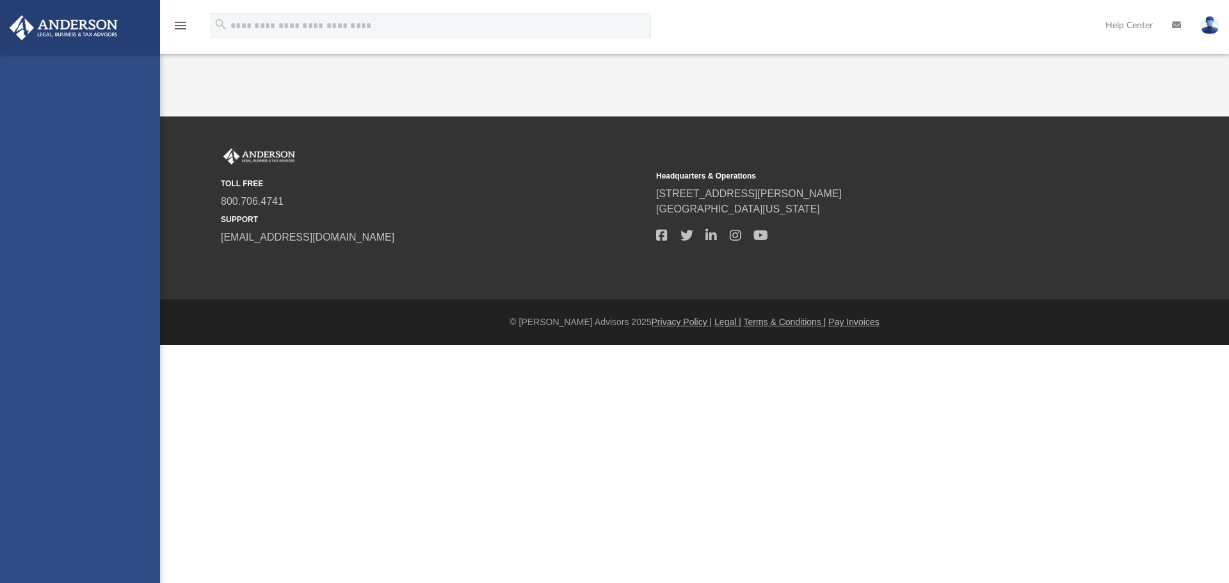 This screenshot has width=1229, height=583. I want to click on i: menu, so click(181, 26).